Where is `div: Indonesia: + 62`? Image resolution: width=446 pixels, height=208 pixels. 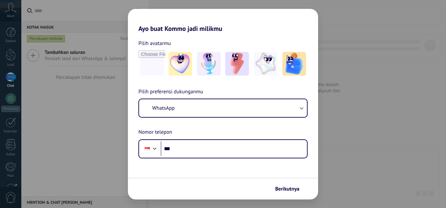
div: Indonesia: + 62 is located at coordinates (147, 149).